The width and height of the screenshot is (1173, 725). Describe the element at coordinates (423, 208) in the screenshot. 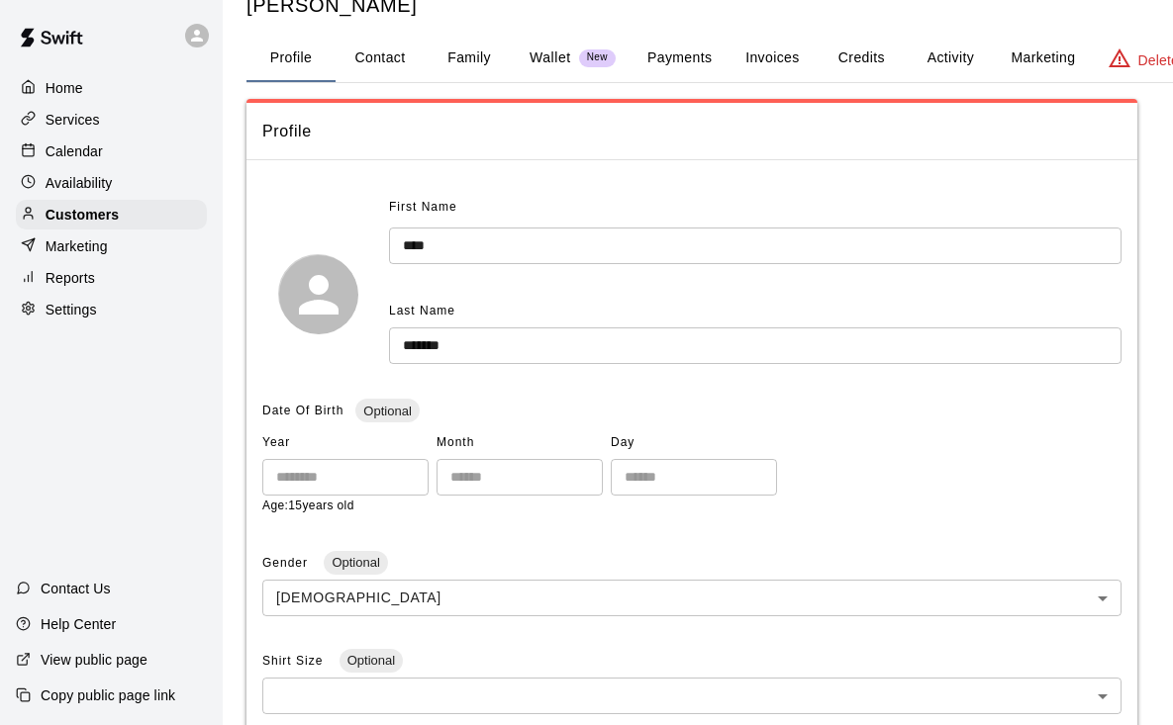

I see `span: First Name` at that location.